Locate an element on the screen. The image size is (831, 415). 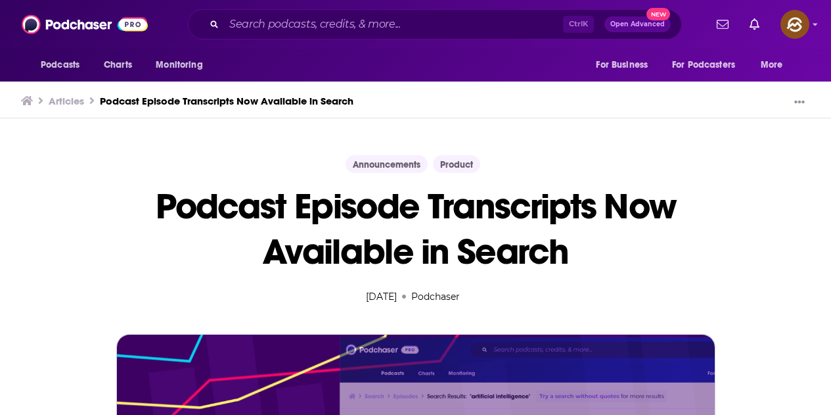
div: Podcast Episode Transcripts Now Available in Search is located at coordinates (227, 101).